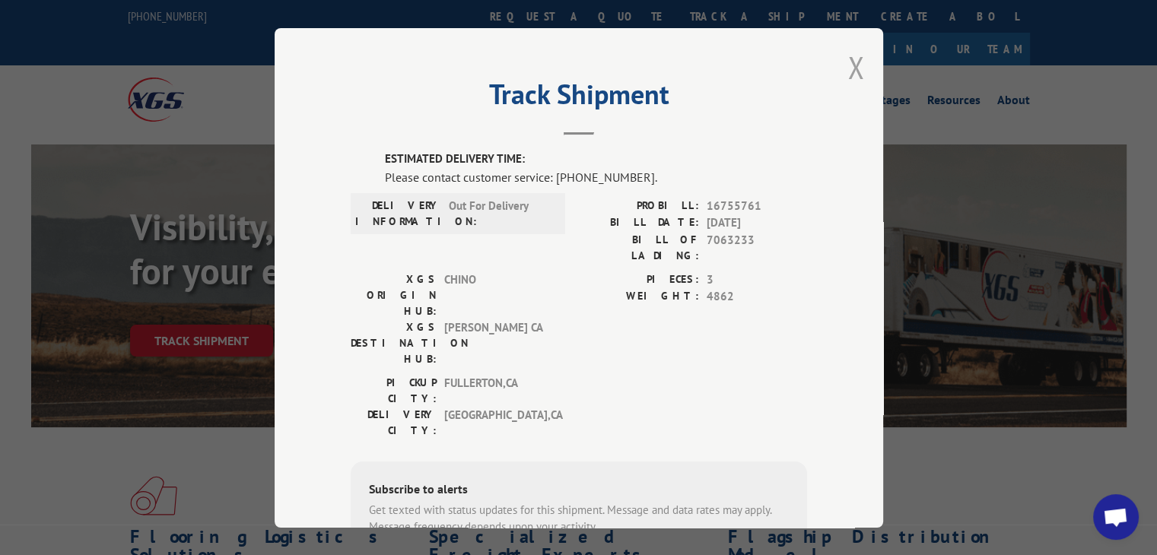 This screenshot has width=1157, height=555. What do you see at coordinates (1115, 517) in the screenshot?
I see `div: Open chat` at bounding box center [1115, 517].